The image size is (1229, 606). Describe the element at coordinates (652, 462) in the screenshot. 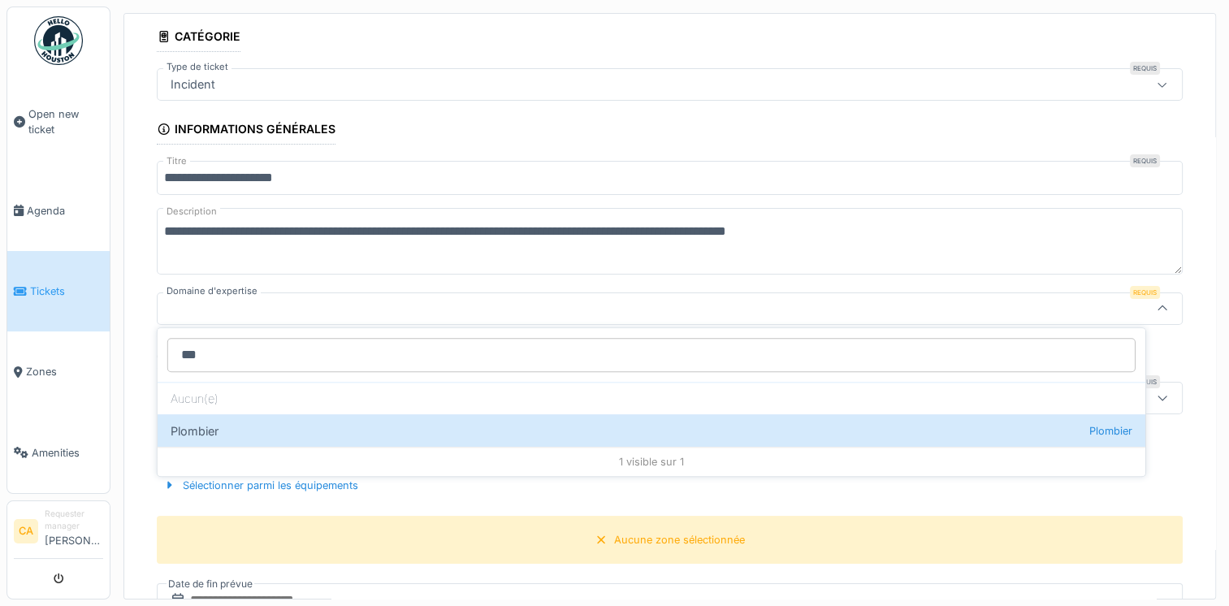

I see `div: 1 visible sur 1` at that location.